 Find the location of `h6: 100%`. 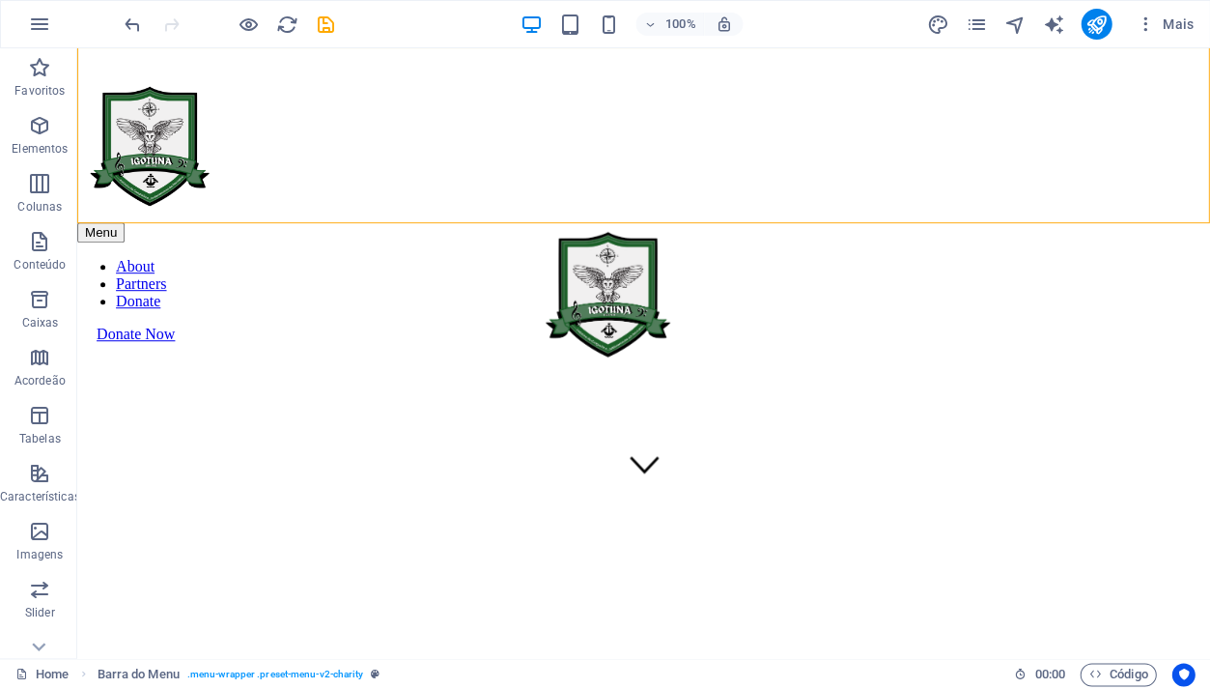

h6: 100% is located at coordinates (680, 24).